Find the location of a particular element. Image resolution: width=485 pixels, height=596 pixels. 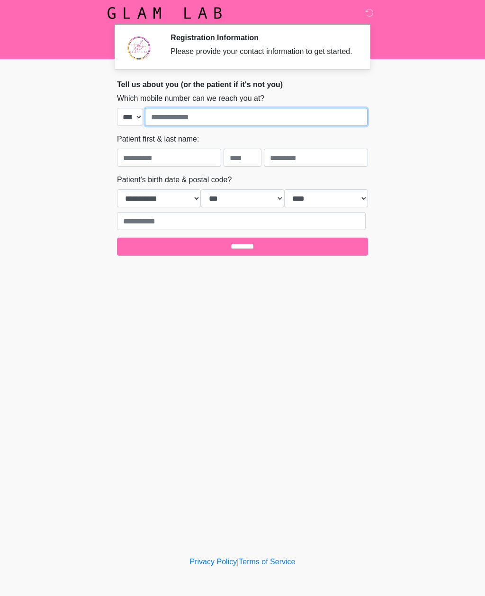

div: Please provide your contact information to get started. is located at coordinates (262, 52).